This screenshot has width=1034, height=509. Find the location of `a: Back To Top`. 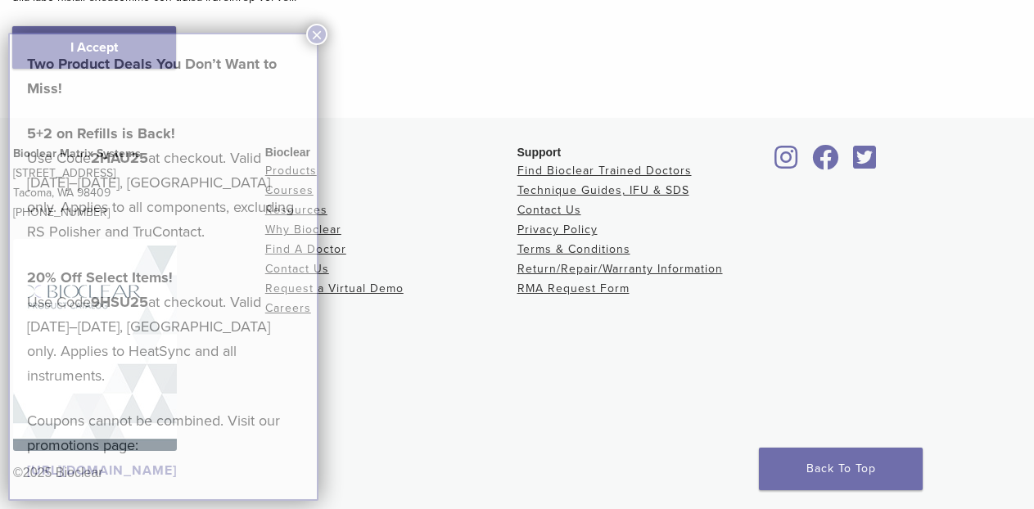

a: Back To Top is located at coordinates (840, 469).